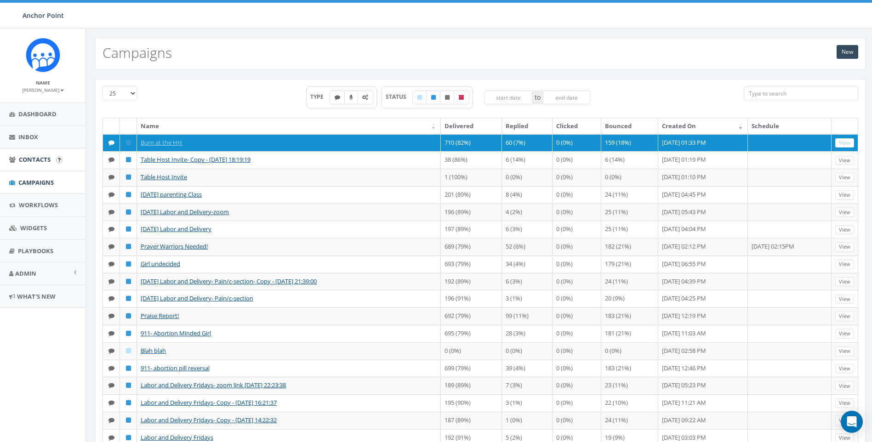 The height and width of the screenshot is (442, 872). Describe the element at coordinates (471, 195) in the screenshot. I see `td: 201 (89%)` at that location.